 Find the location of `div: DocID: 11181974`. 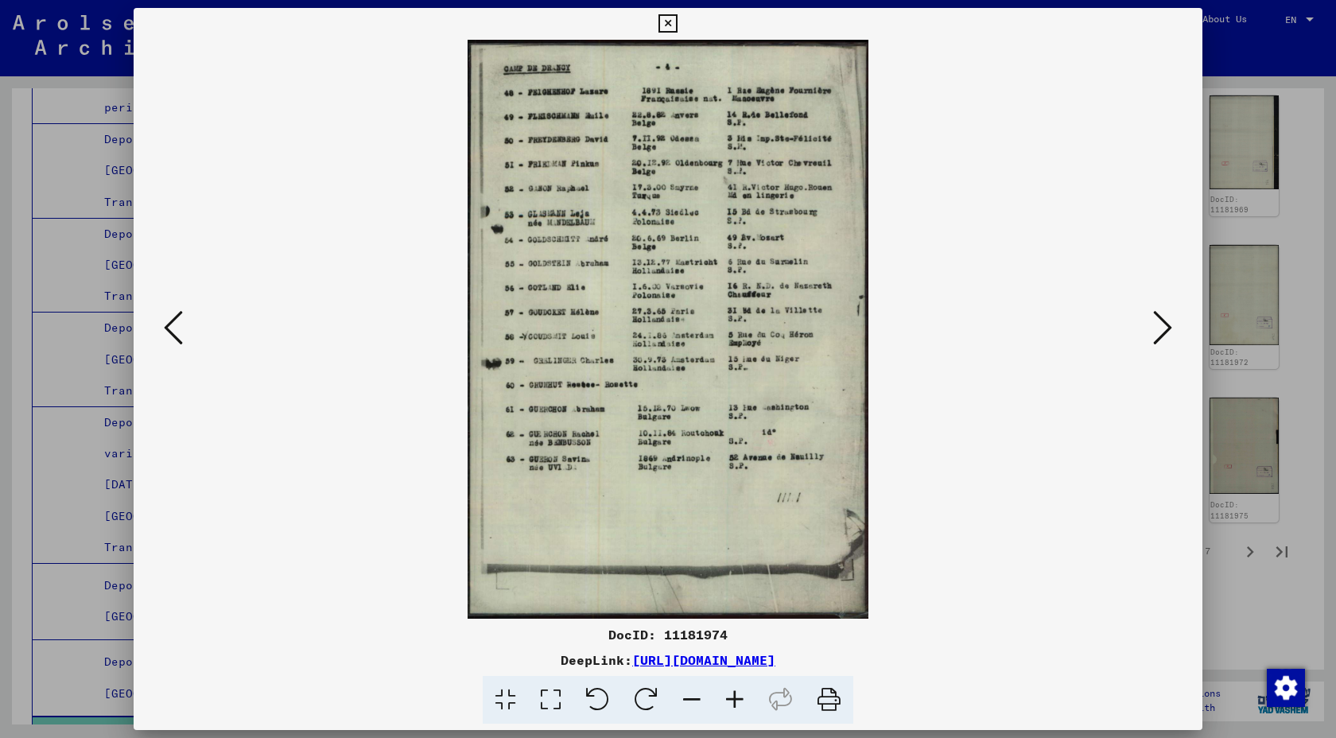

div: DocID: 11181974 is located at coordinates (668, 635).